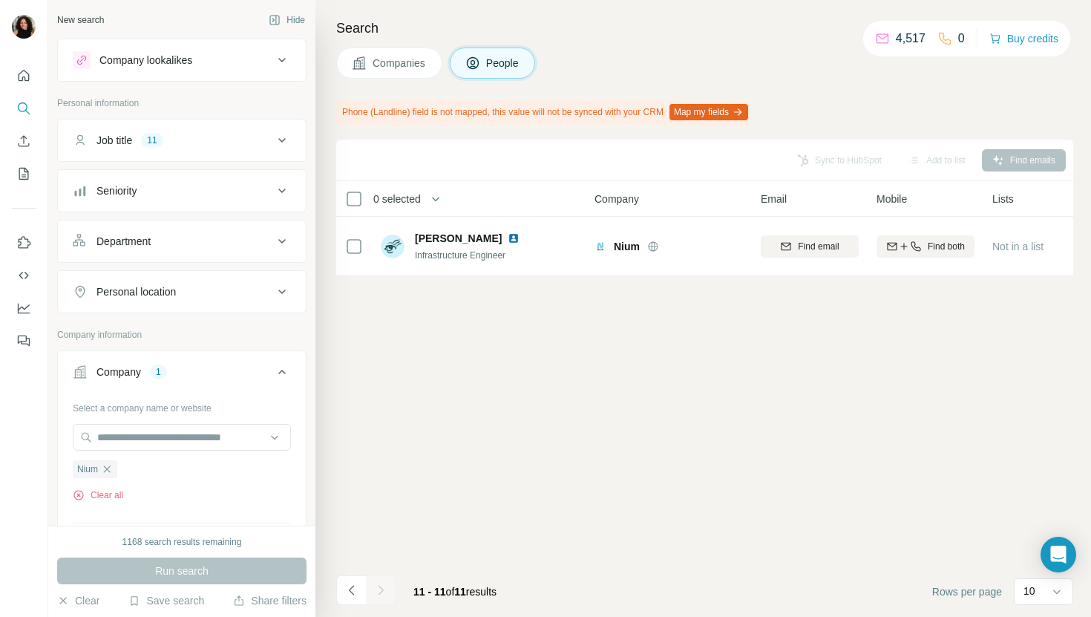  Describe the element at coordinates (460, 255) in the screenshot. I see `span: Infrastructure Engineer` at that location.